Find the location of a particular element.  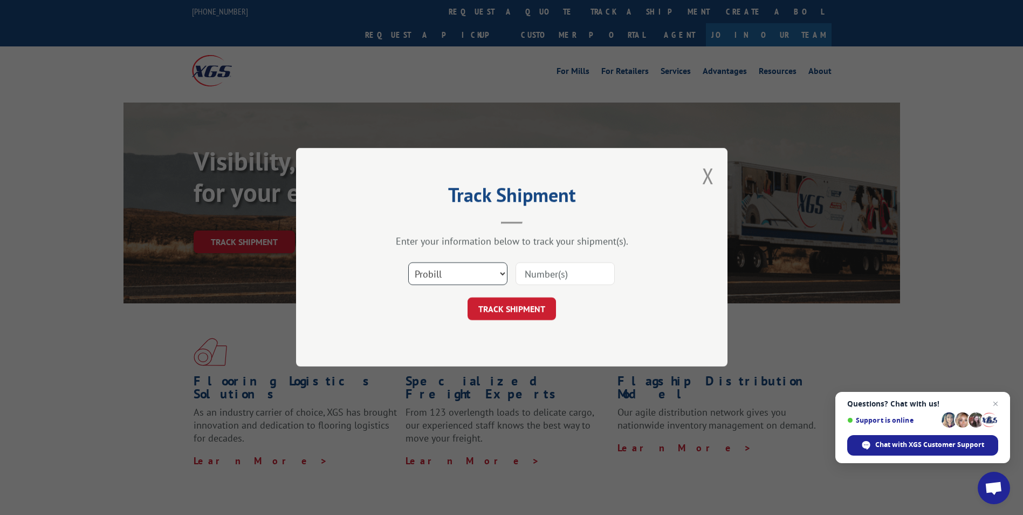

span: Chat with XGS Customer Support is located at coordinates (930, 444).